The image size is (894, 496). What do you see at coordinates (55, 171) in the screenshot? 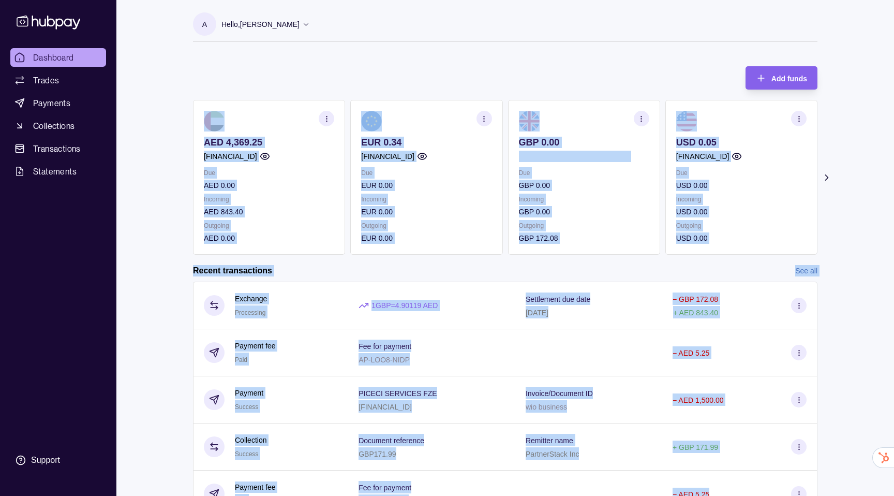
I see `span: Statements` at bounding box center [55, 171].